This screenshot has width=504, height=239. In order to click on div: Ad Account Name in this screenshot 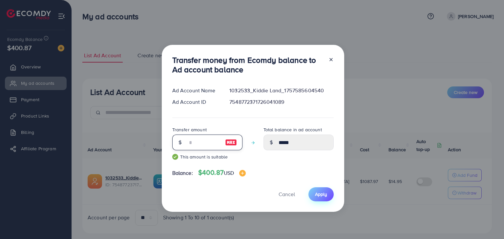, I will do `click(195, 91)`.